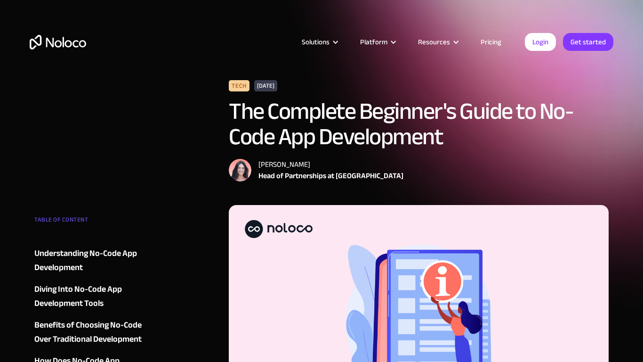 Image resolution: width=643 pixels, height=362 pixels. I want to click on div: TABLE OF CONTENT, so click(91, 222).